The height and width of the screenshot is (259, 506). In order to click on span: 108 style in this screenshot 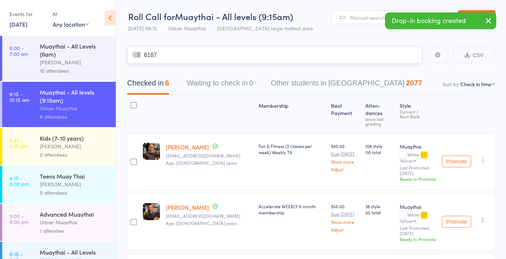, I will do `click(379, 146)`.